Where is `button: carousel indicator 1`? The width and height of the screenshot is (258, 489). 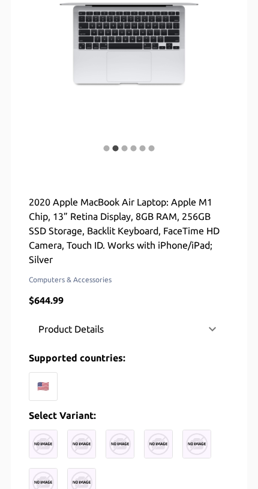
button: carousel indicator 1 is located at coordinates (106, 148).